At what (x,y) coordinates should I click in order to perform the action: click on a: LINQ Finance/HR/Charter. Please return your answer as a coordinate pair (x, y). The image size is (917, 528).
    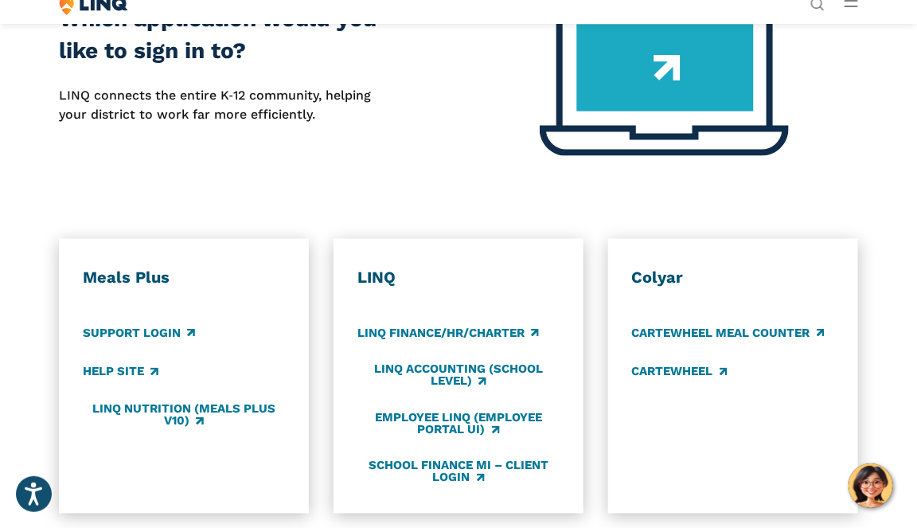
    Looking at the image, I should click on (448, 333).